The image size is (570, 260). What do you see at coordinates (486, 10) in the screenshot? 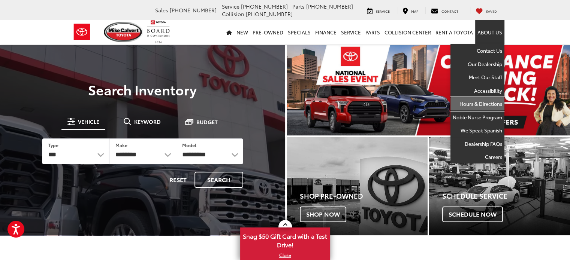
I see `a: My Saved Vehicles` at bounding box center [486, 10].